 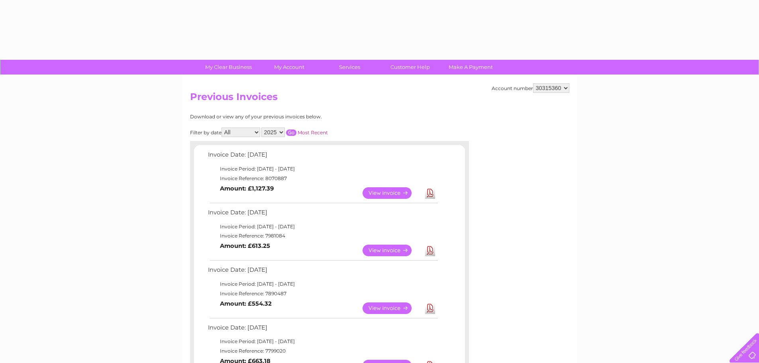 What do you see at coordinates (247, 189) in the screenshot?
I see `b: Amount: £1,127.39` at bounding box center [247, 189].